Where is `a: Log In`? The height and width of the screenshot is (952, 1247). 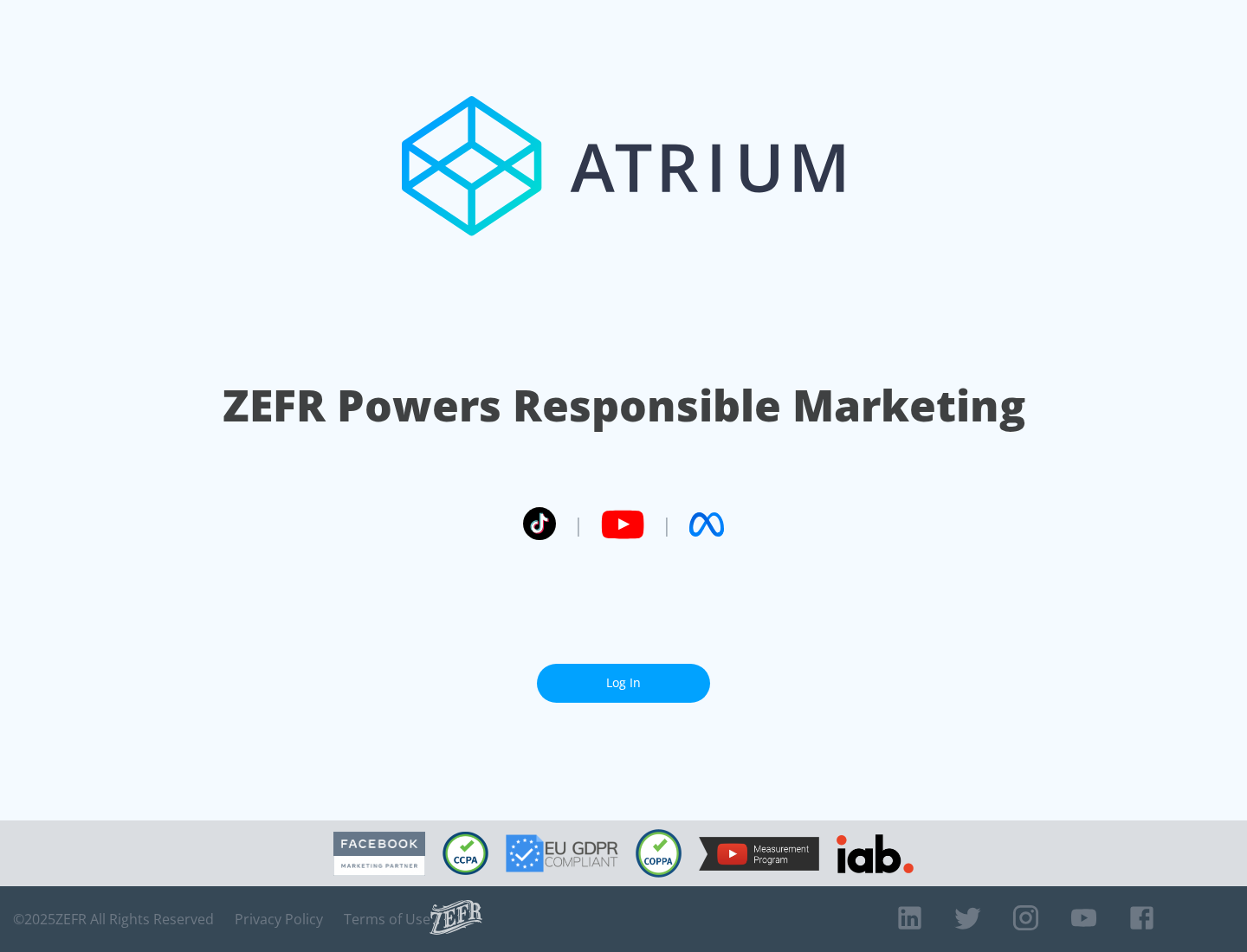
a: Log In is located at coordinates (623, 683).